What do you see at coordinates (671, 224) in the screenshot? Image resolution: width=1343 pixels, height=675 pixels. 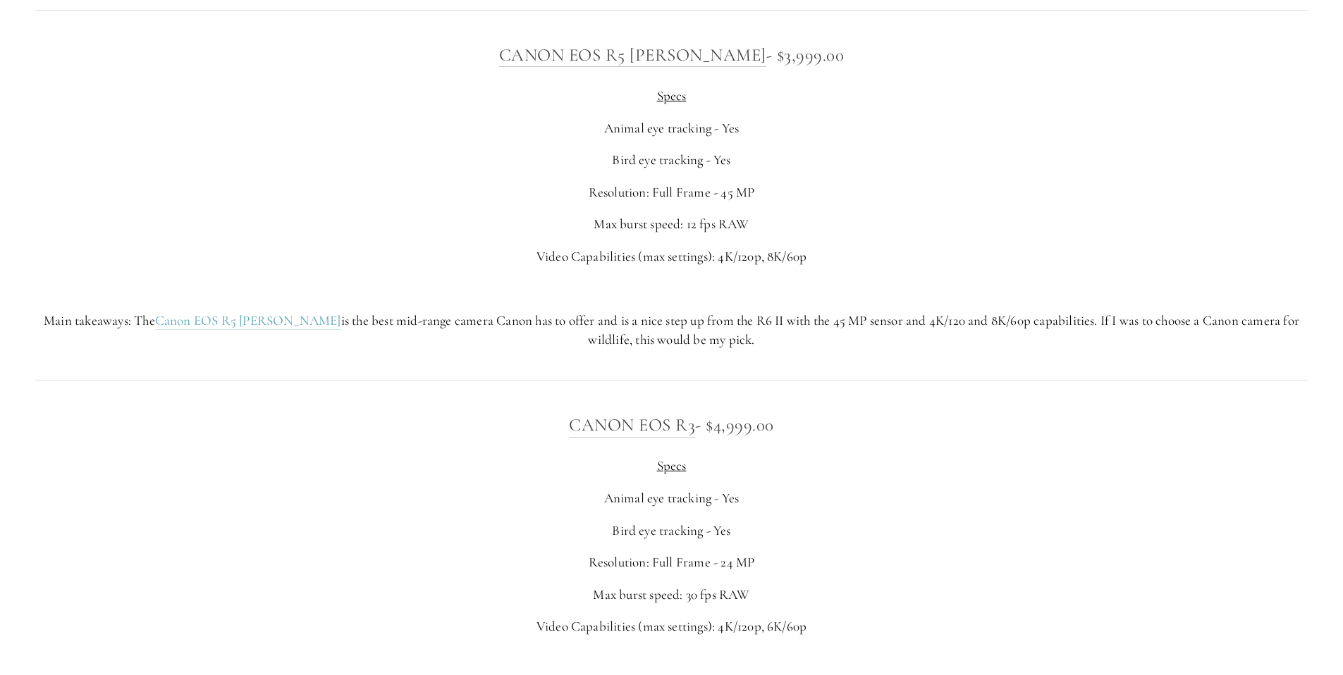 I see `p: Max burst speed: 12 fps RAW` at bounding box center [671, 224].